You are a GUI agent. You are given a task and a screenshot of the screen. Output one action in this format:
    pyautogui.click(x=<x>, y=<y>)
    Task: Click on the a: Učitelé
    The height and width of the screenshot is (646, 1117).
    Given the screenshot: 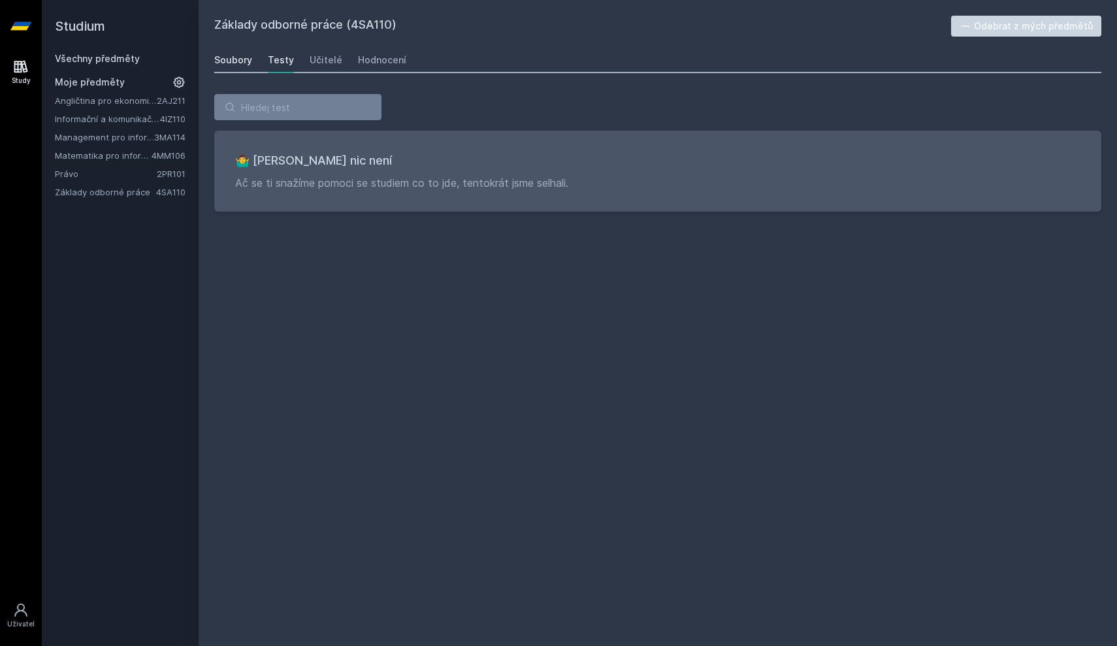 What is the action you would take?
    pyautogui.click(x=326, y=60)
    